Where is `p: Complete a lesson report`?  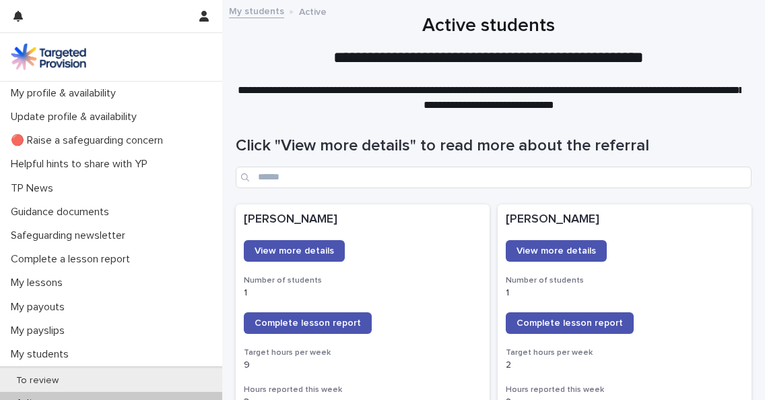
p: Complete a lesson report is located at coordinates (73, 259).